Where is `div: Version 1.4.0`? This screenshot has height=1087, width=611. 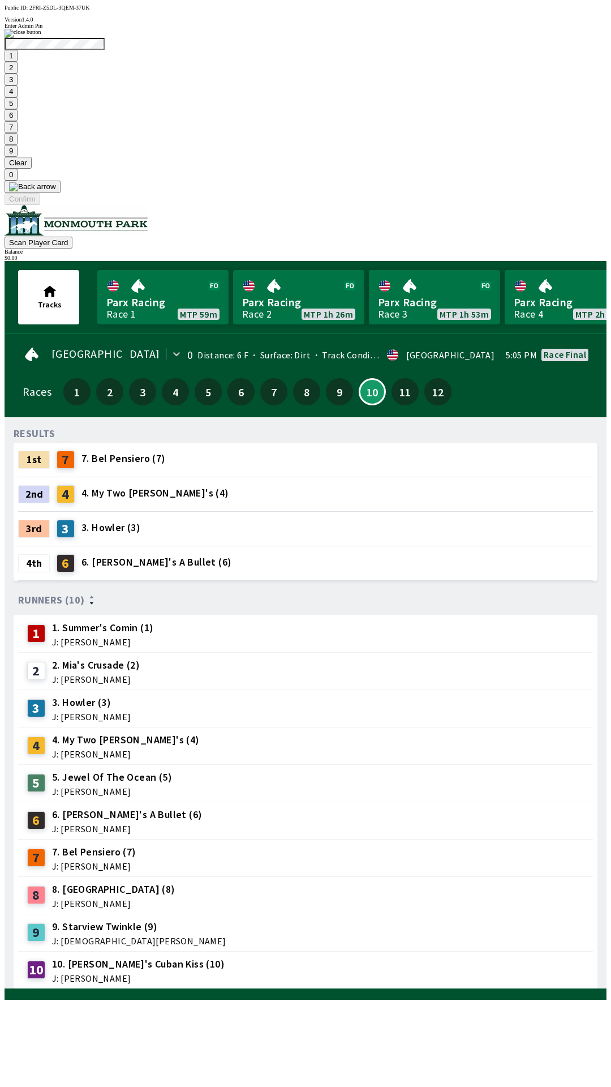 div: Version 1.4.0 is located at coordinates (306, 19).